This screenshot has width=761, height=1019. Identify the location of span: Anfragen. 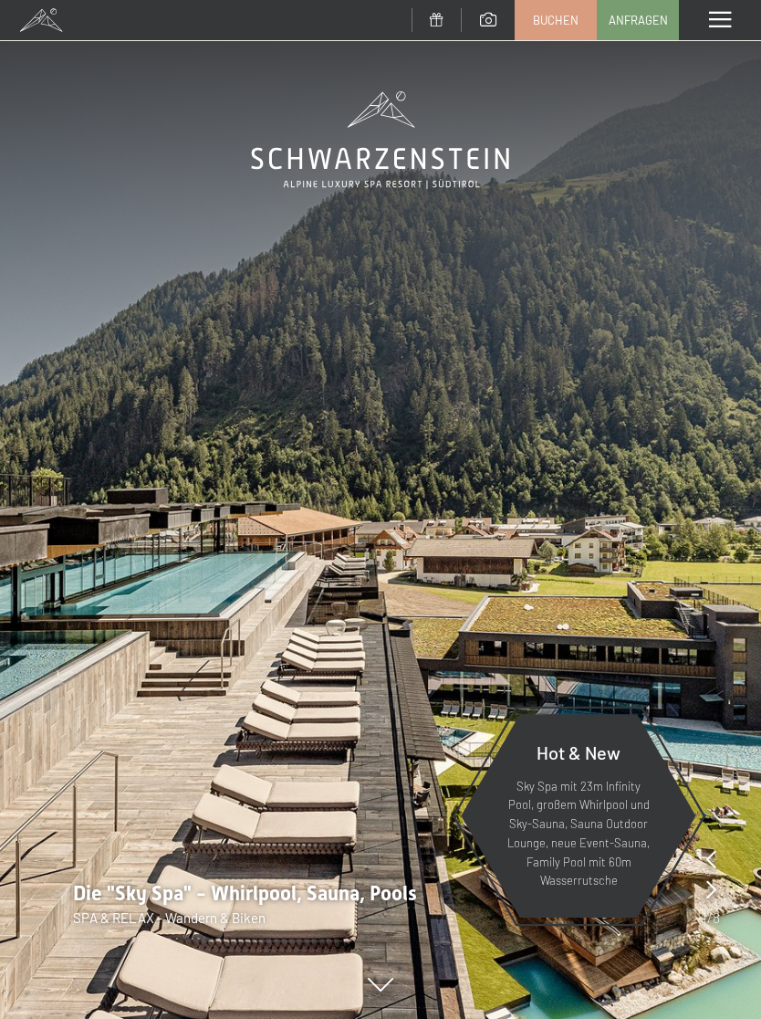
(638, 20).